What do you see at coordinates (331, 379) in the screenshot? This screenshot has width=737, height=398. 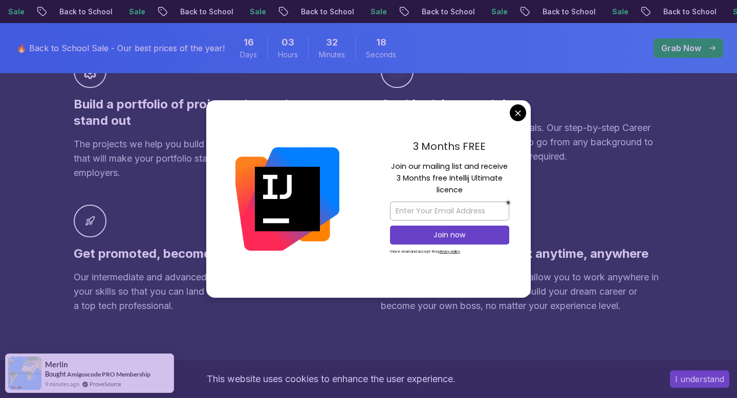 I see `div: This website uses cookies to enhance the user experience.` at bounding box center [331, 379].